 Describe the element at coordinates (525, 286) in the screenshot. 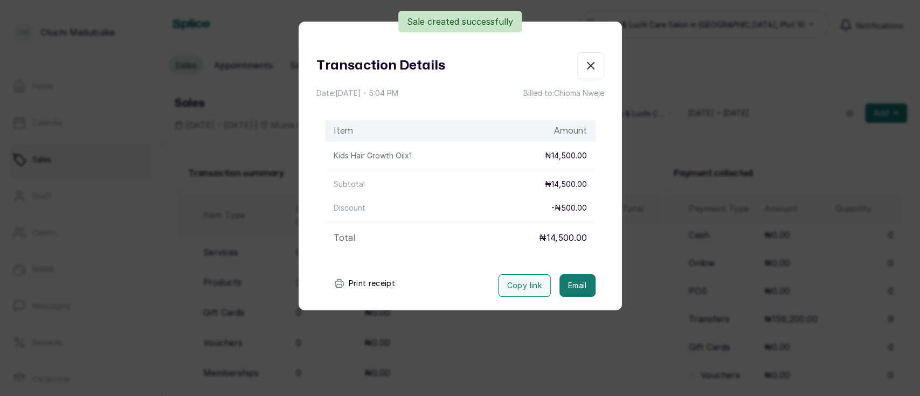

I see `button: Copy link` at that location.